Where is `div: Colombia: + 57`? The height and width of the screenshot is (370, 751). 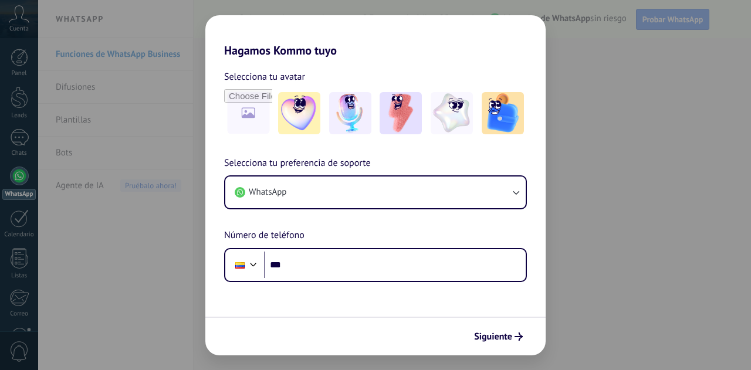 div: Colombia: + 57 is located at coordinates (240, 265).